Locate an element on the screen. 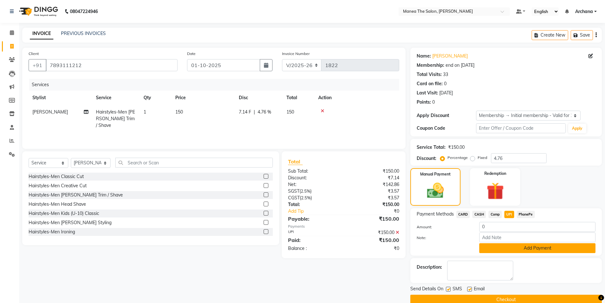 The image size is (605, 303). div: Payments is located at coordinates (343, 226).